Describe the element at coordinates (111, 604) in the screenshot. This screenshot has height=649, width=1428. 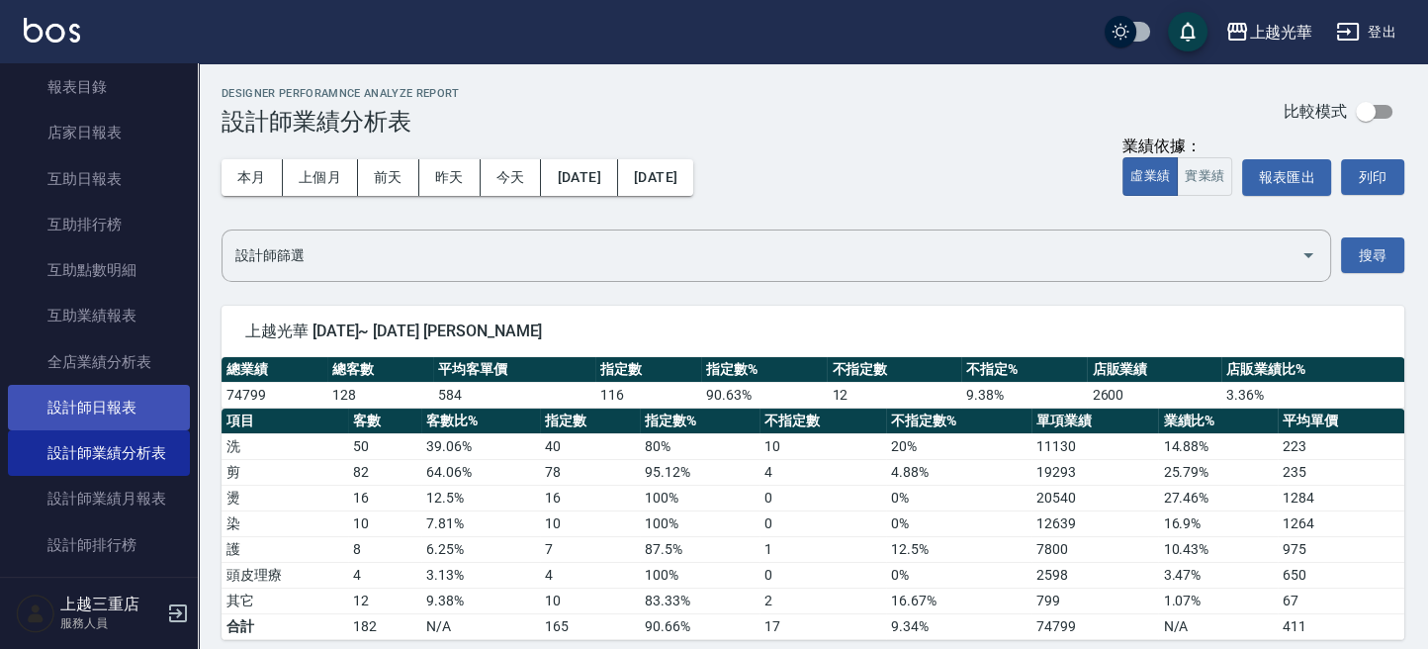
I see `h5: 上越三重店` at that location.